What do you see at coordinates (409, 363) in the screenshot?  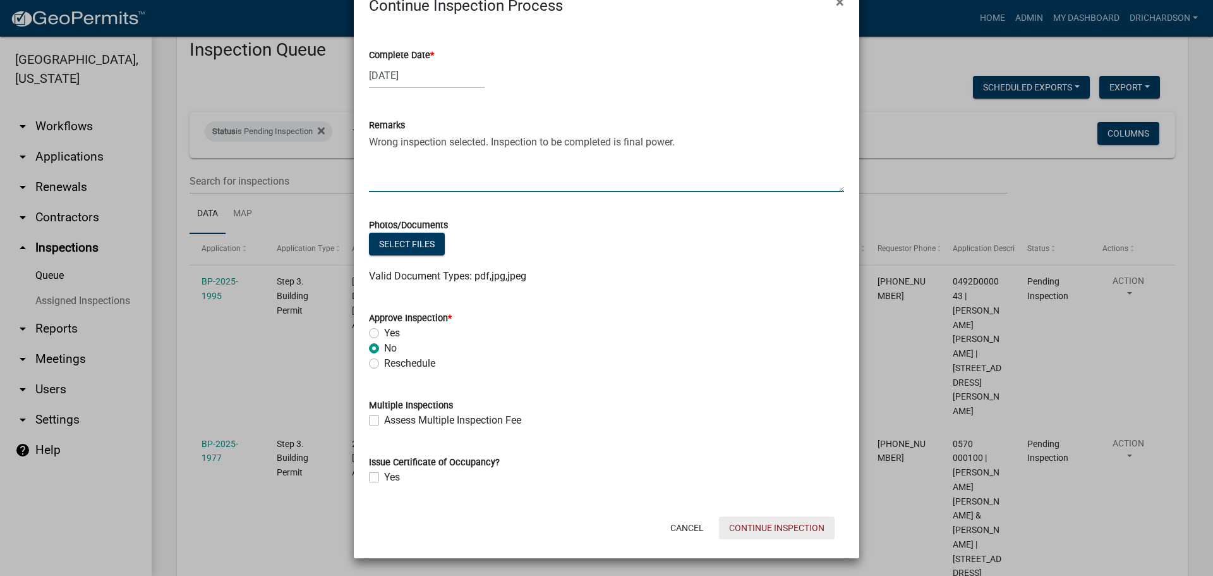 I see `label: Reschedule` at bounding box center [409, 363].